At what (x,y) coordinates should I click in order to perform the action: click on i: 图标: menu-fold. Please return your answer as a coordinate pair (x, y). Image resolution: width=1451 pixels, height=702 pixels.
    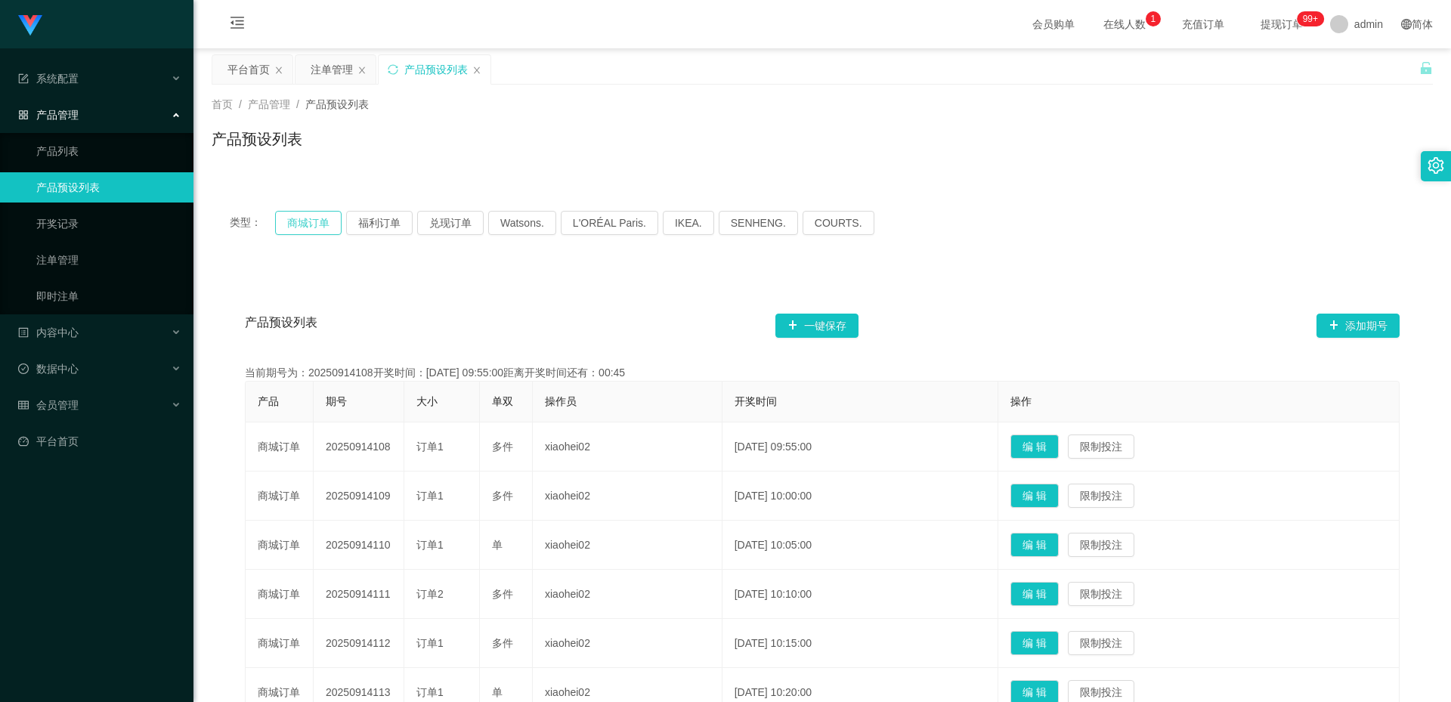
    Looking at the image, I should click on (237, 25).